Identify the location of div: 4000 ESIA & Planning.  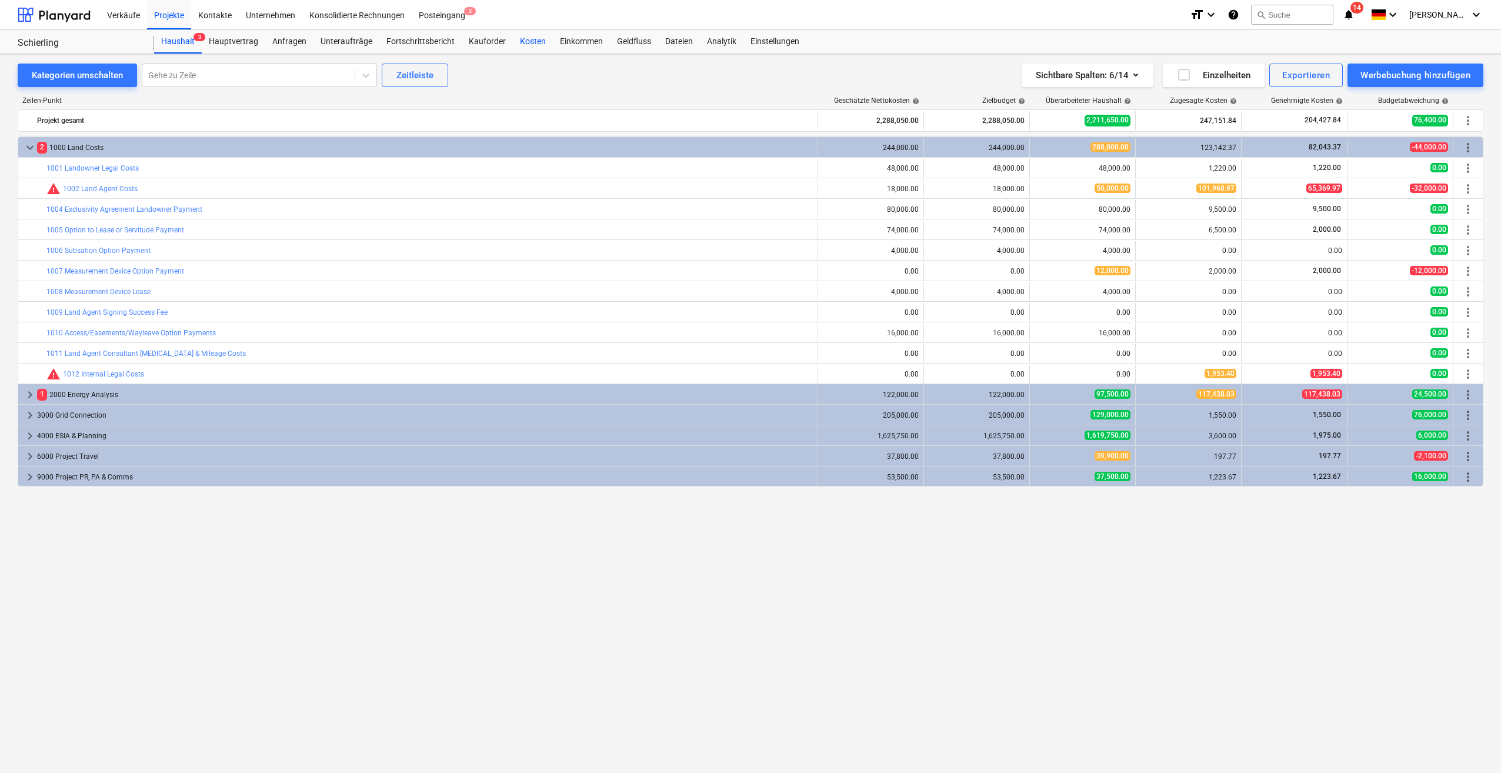
(425, 436).